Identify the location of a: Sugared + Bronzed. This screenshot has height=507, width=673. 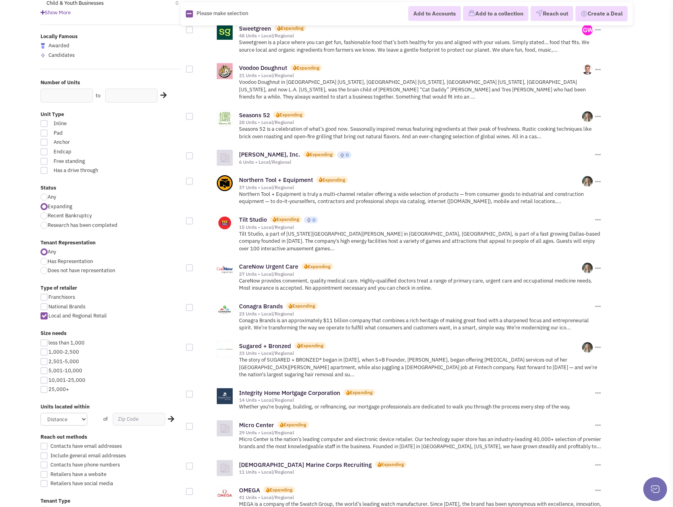
(265, 345).